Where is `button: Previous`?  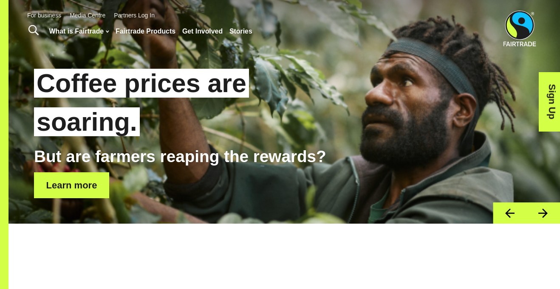
button: Previous is located at coordinates (510, 213).